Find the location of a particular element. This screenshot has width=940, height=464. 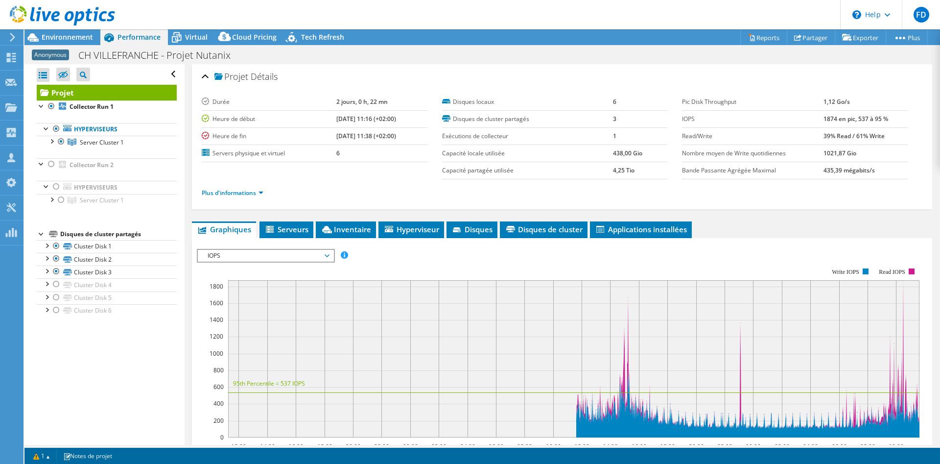

b: 1021,87 Gio is located at coordinates (840, 153).